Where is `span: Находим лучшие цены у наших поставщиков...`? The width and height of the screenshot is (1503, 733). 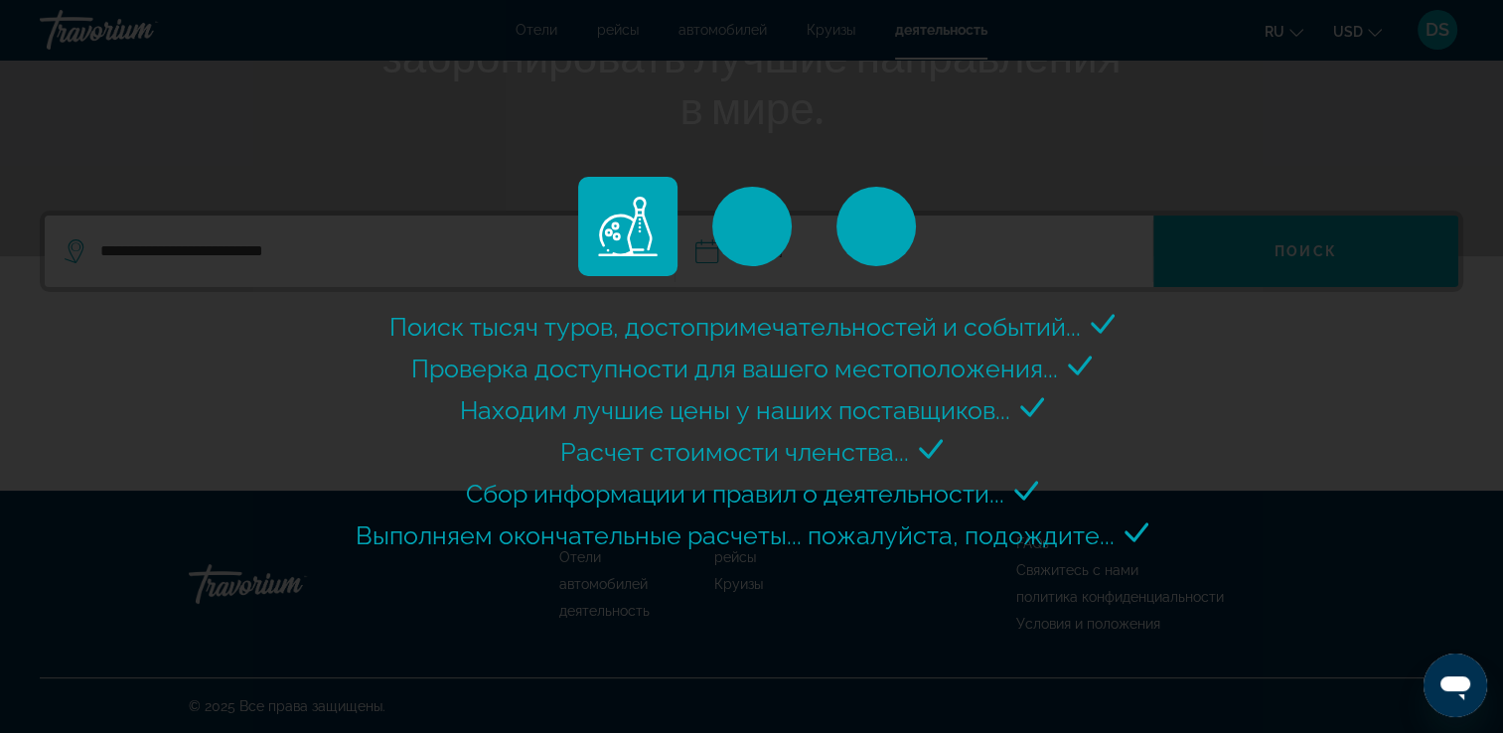 span: Находим лучшие цены у наших поставщиков... is located at coordinates (735, 410).